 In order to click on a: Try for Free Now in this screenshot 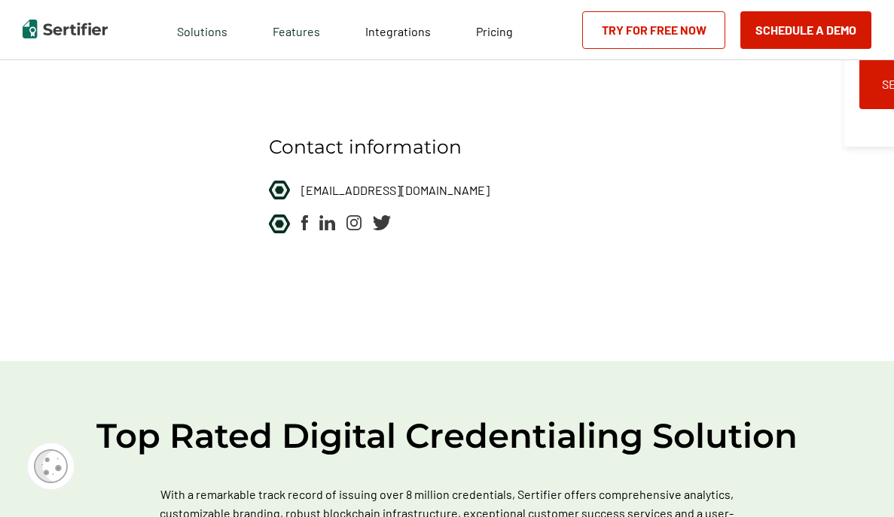, I will do `click(654, 30)`.